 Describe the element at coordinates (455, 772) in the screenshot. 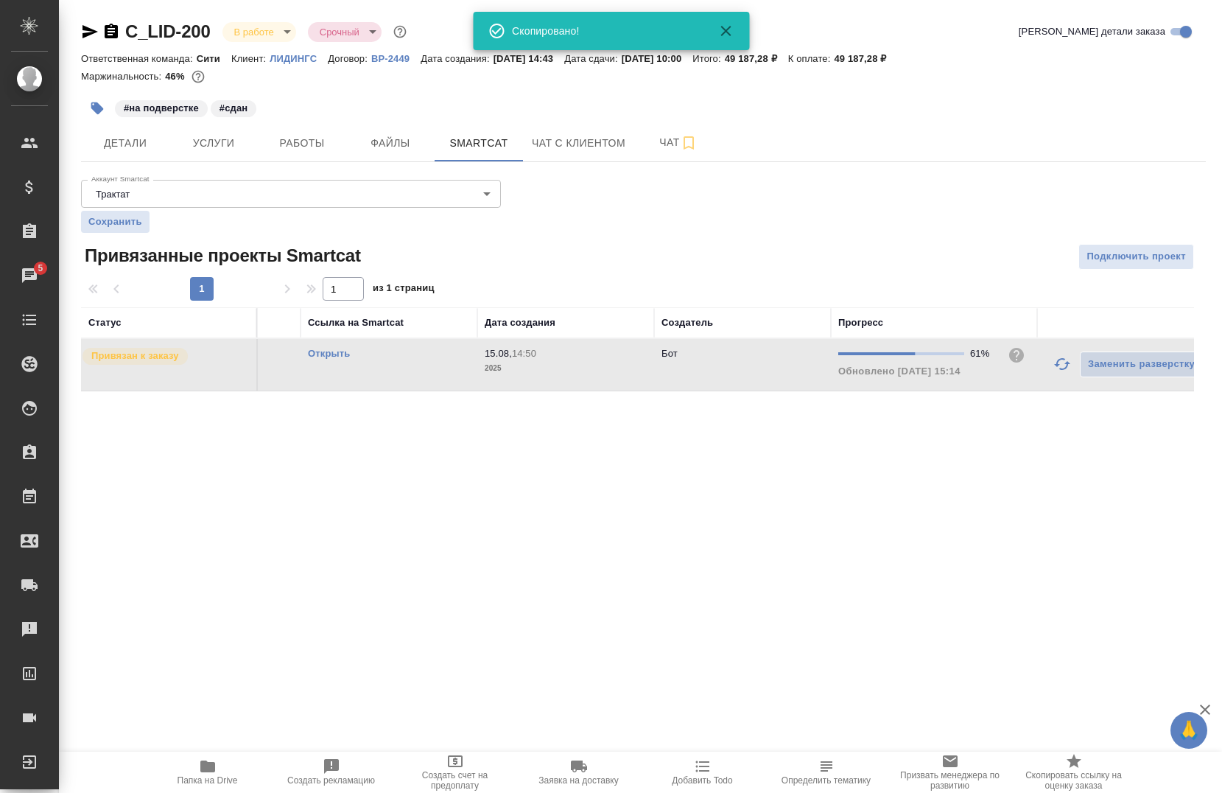

I see `button: Создать счет на предоплату` at that location.